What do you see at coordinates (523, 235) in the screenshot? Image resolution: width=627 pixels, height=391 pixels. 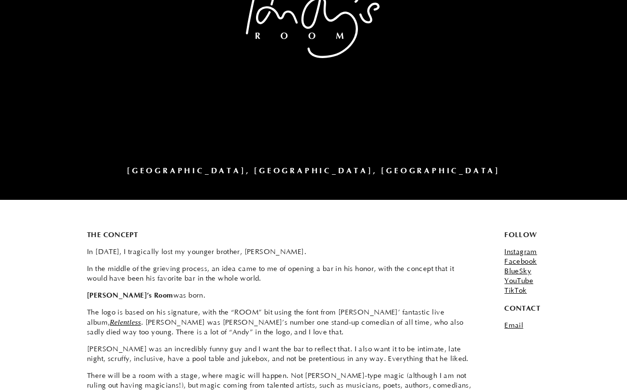 I see `h1: Follow` at bounding box center [523, 235].